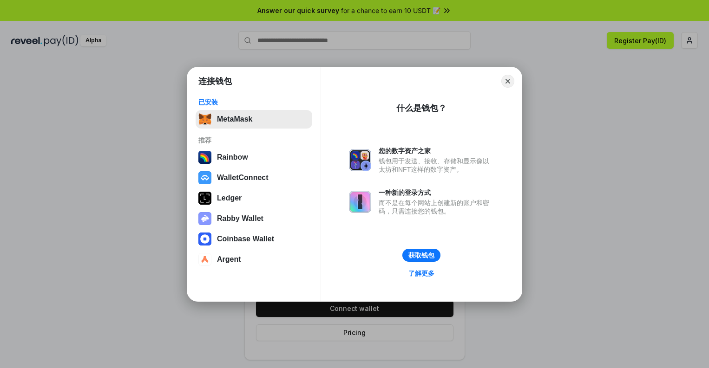 The height and width of the screenshot is (368, 709). Describe the element at coordinates (232, 157) in the screenshot. I see `div: Rainbow` at that location.